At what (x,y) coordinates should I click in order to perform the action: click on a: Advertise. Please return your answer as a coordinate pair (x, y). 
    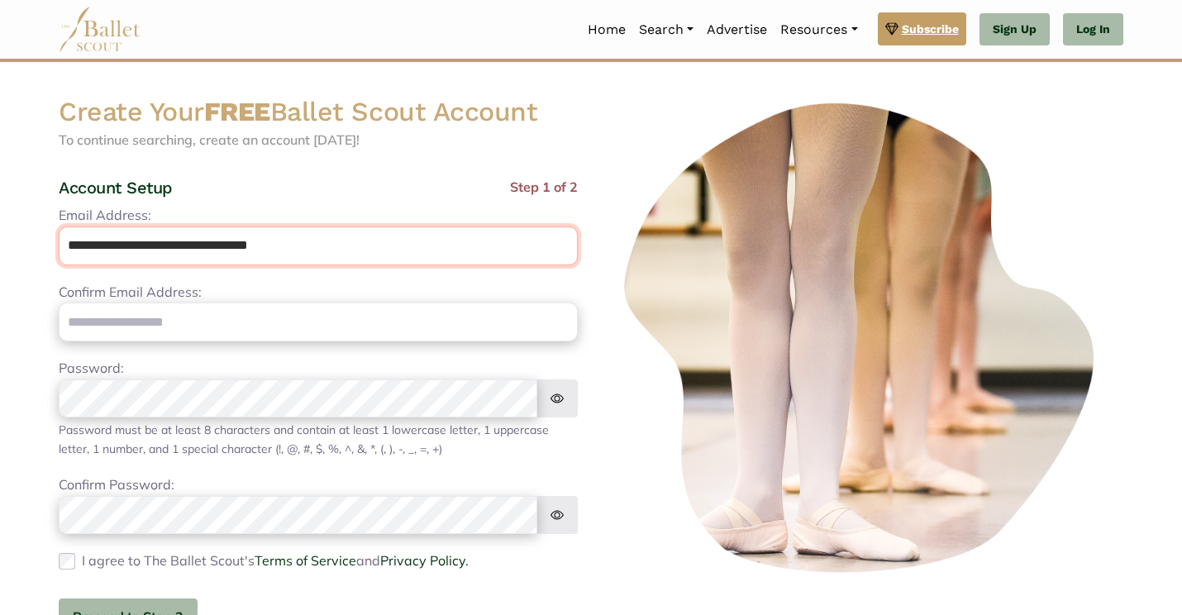
    Looking at the image, I should click on (737, 30).